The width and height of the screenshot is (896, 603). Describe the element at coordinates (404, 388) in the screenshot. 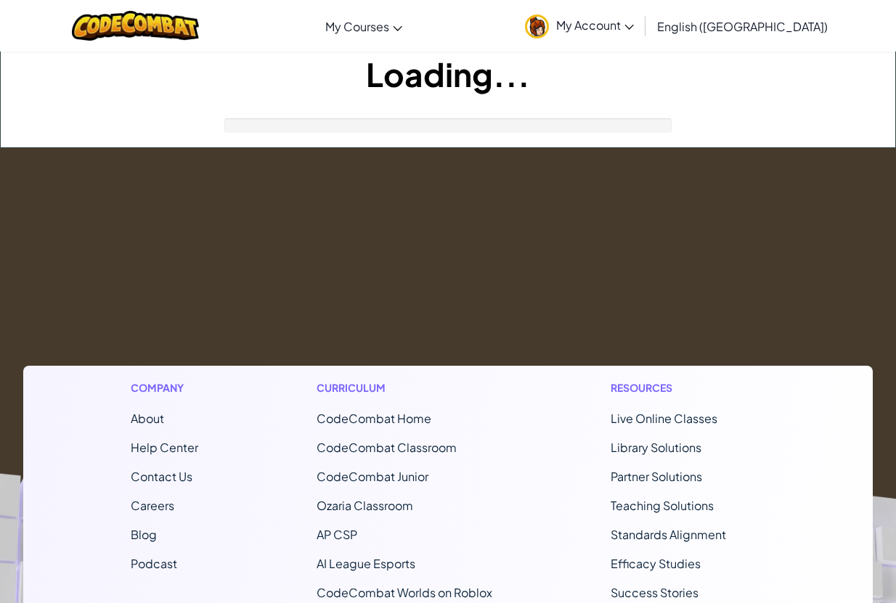

I see `h1: Curriculum` at that location.